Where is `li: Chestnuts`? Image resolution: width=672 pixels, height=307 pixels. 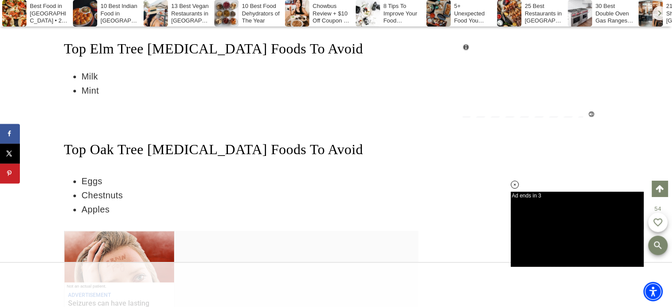 li: Chestnuts is located at coordinates (250, 195).